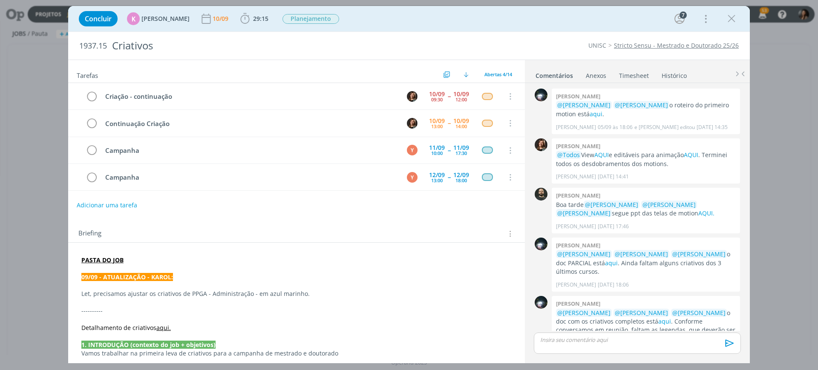  I want to click on strong: 09/09 - ATUALIZAÇÃO - KAROL:, so click(127, 277).